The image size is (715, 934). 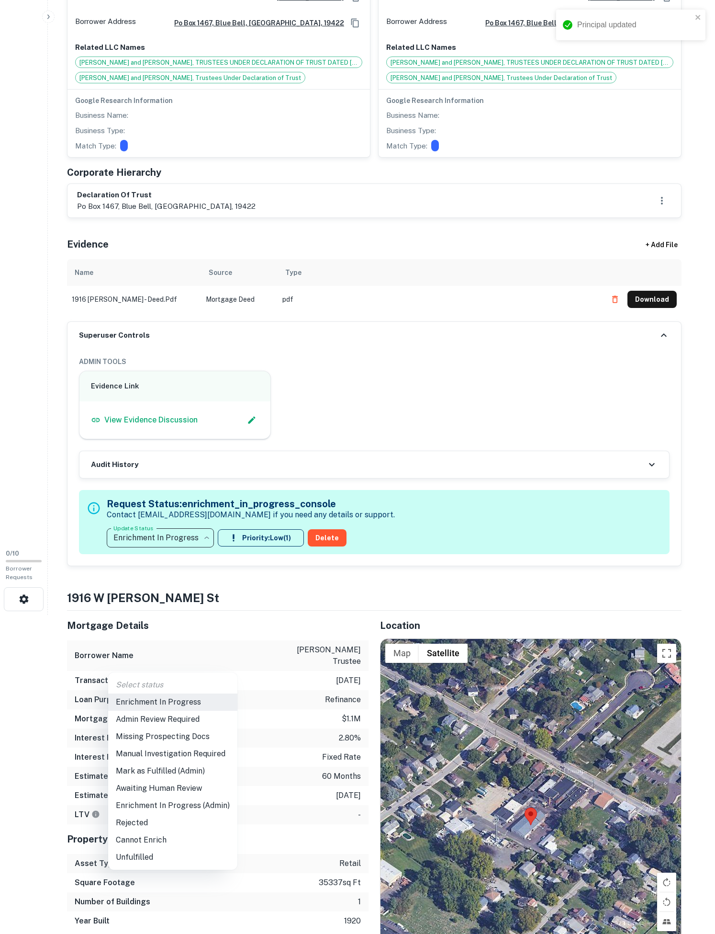 What do you see at coordinates (173, 840) in the screenshot?
I see `li: Cannot Enrich` at bounding box center [173, 840].